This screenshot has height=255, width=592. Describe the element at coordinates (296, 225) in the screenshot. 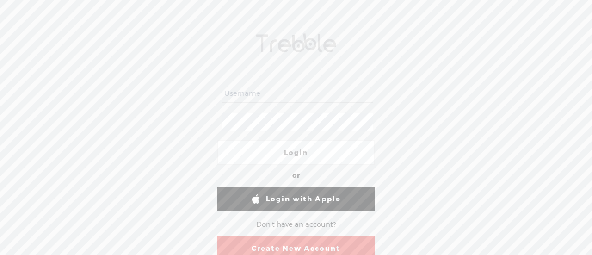

I see `div: Don't have an account?` at that location.